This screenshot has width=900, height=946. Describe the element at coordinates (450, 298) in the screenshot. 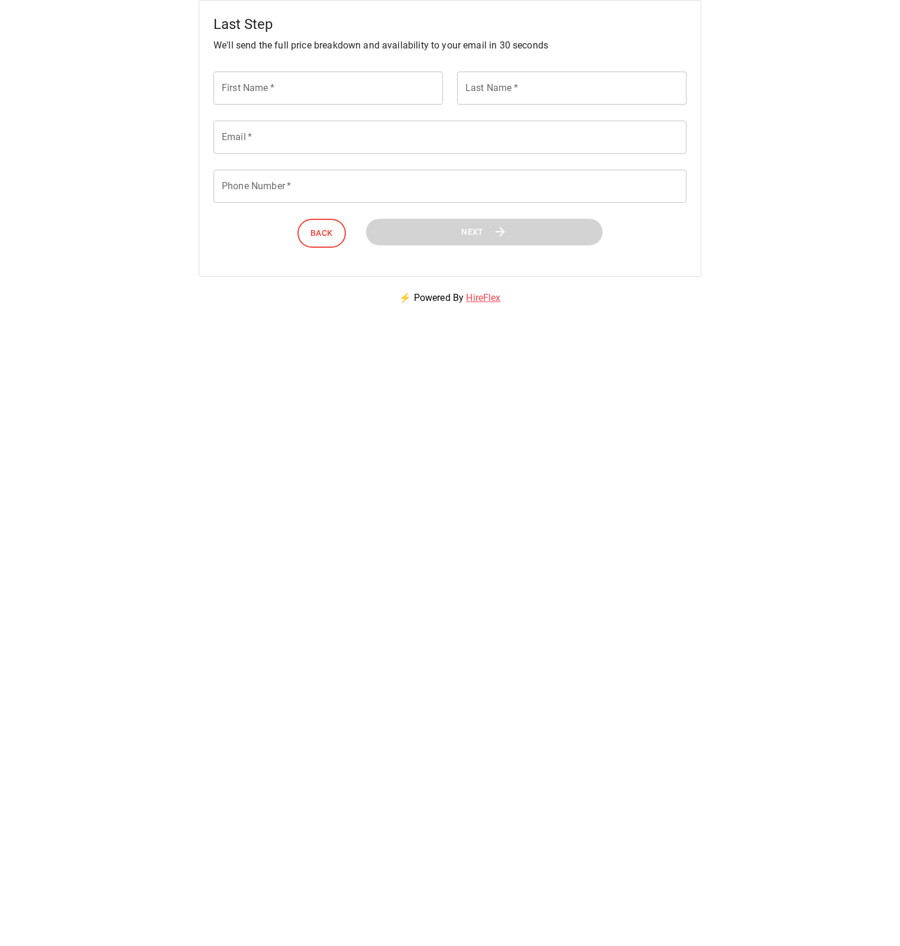

I see `p: ⚡ Powered By` at that location.